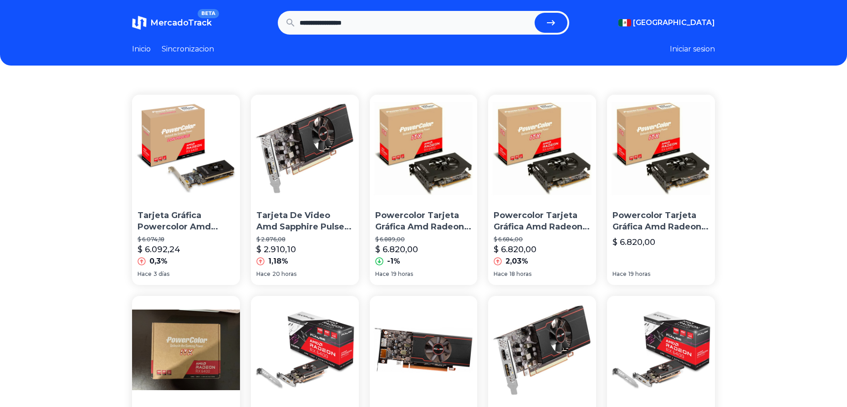 This screenshot has height=407, width=847. Describe the element at coordinates (141, 49) in the screenshot. I see `a: Inicio` at that location.